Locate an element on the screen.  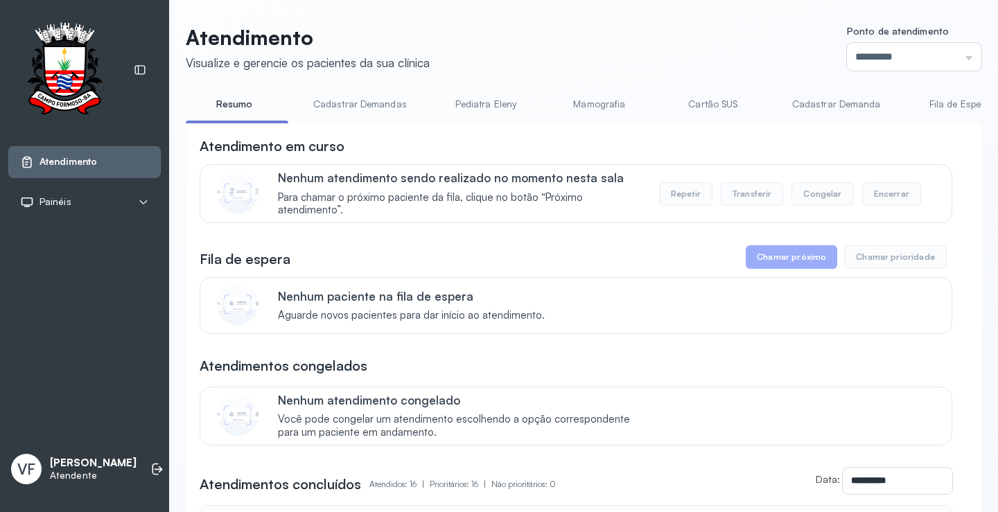
h3: Atendimentos concluídos is located at coordinates (280, 484).